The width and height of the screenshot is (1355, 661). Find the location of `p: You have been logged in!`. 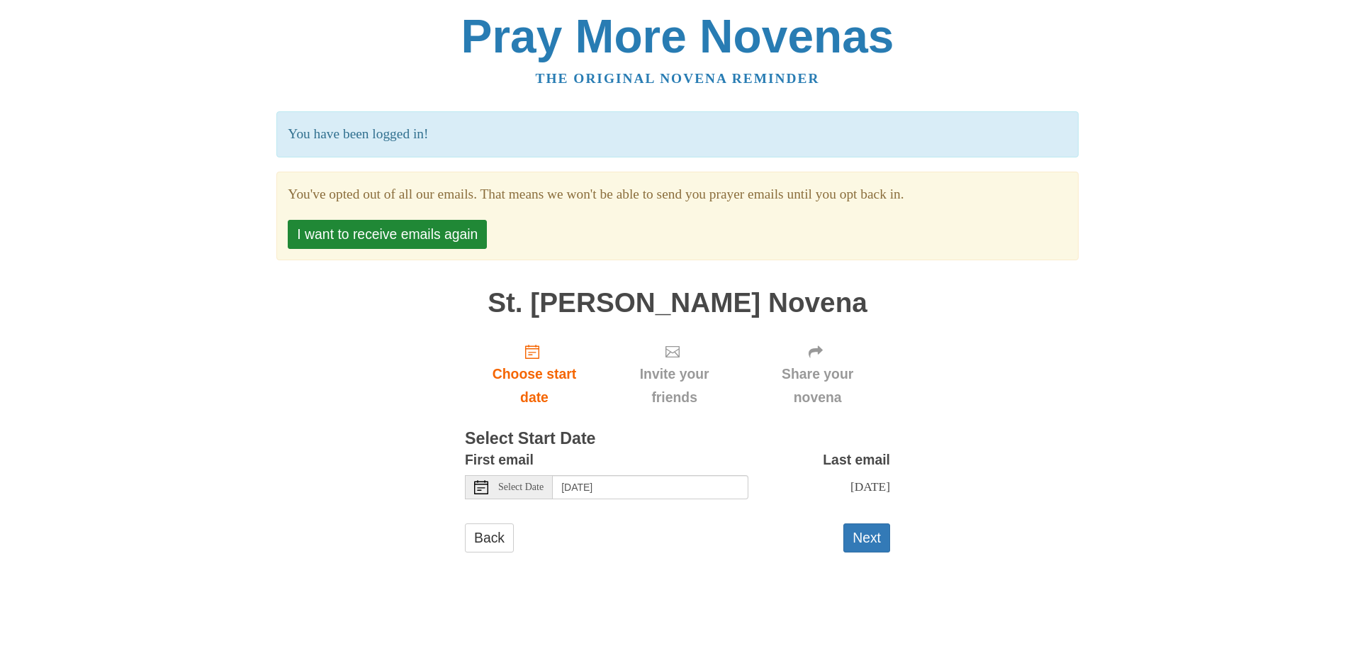

p: You have been logged in! is located at coordinates (677, 134).